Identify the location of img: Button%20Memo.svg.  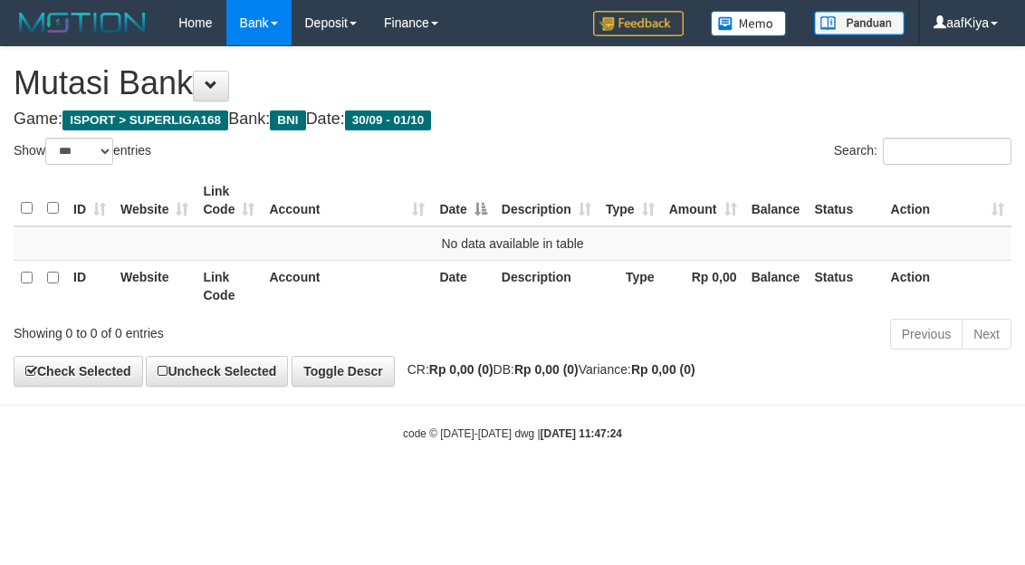
(749, 24).